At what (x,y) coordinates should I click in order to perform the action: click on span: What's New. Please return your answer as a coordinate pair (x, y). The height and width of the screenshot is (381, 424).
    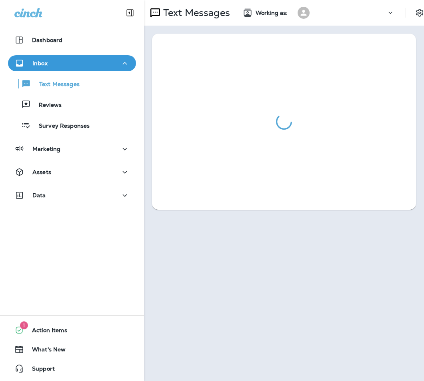
    Looking at the image, I should click on (45, 351).